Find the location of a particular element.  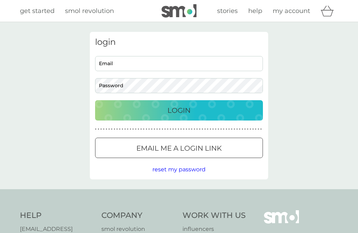

button: reset my password is located at coordinates (179, 169).